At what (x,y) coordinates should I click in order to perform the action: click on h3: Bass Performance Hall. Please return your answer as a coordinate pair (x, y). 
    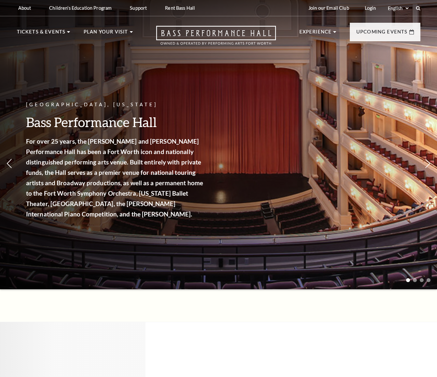
    Looking at the image, I should click on (115, 122).